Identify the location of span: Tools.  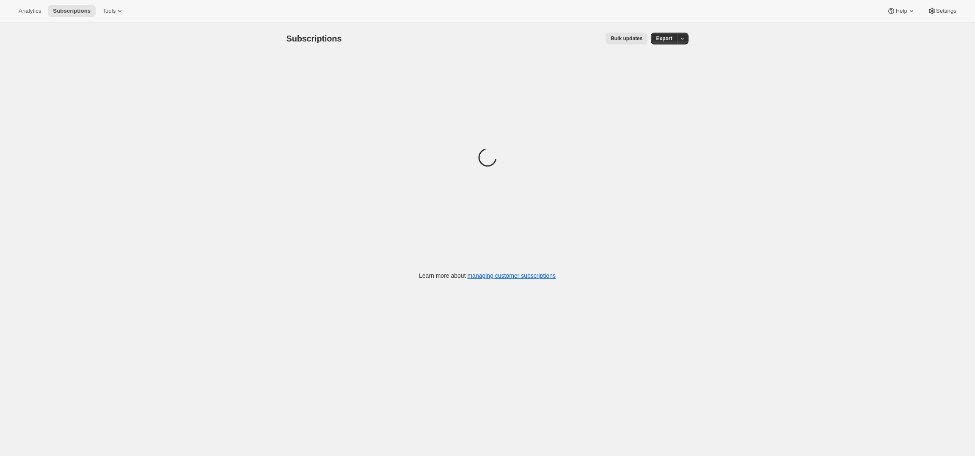
(109, 11).